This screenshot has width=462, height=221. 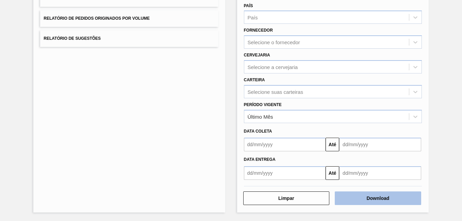 What do you see at coordinates (72, 38) in the screenshot?
I see `span: Relatório de Sugestões` at bounding box center [72, 38].